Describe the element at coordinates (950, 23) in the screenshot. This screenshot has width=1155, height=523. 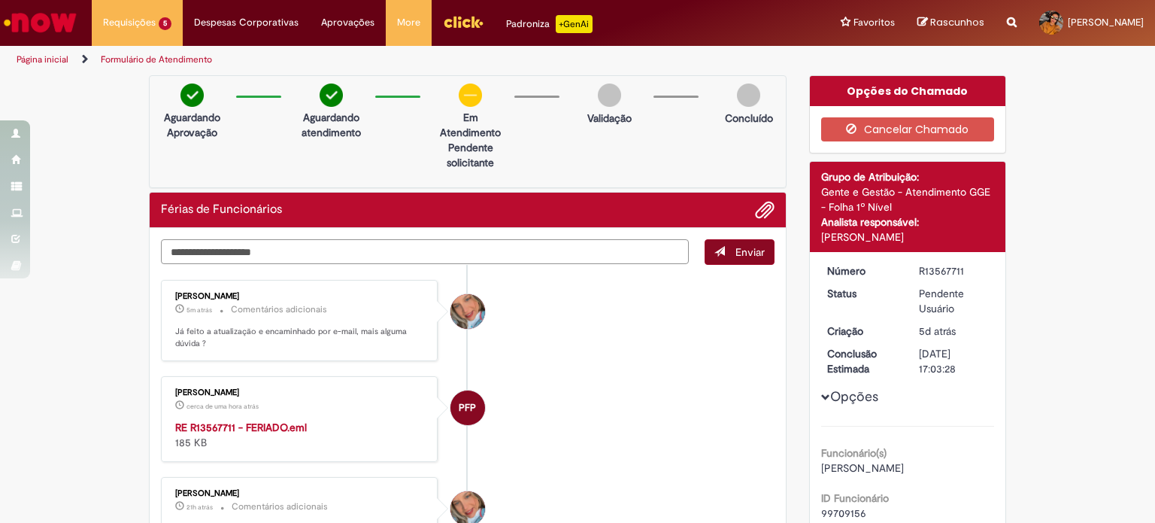
I see `a: Rascunhos` at that location.